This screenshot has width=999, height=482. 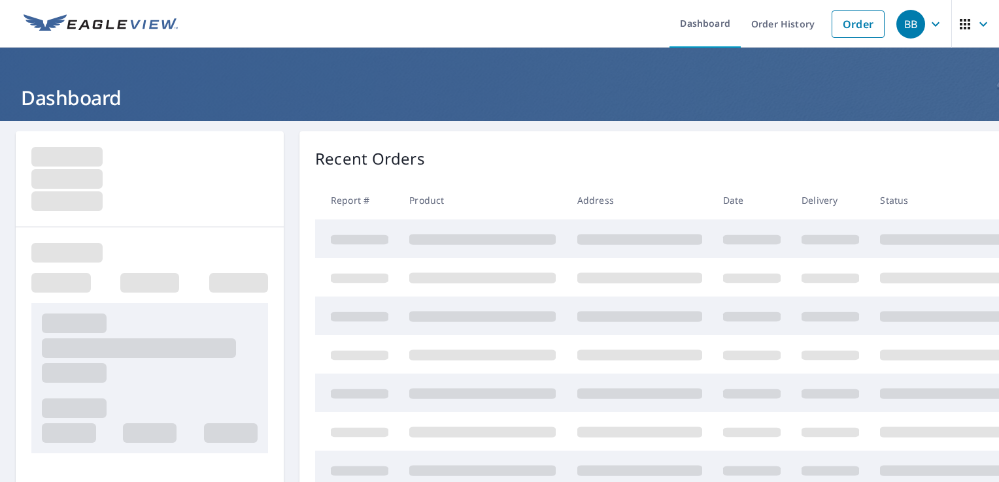 What do you see at coordinates (482, 200) in the screenshot?
I see `th: Product` at bounding box center [482, 200].